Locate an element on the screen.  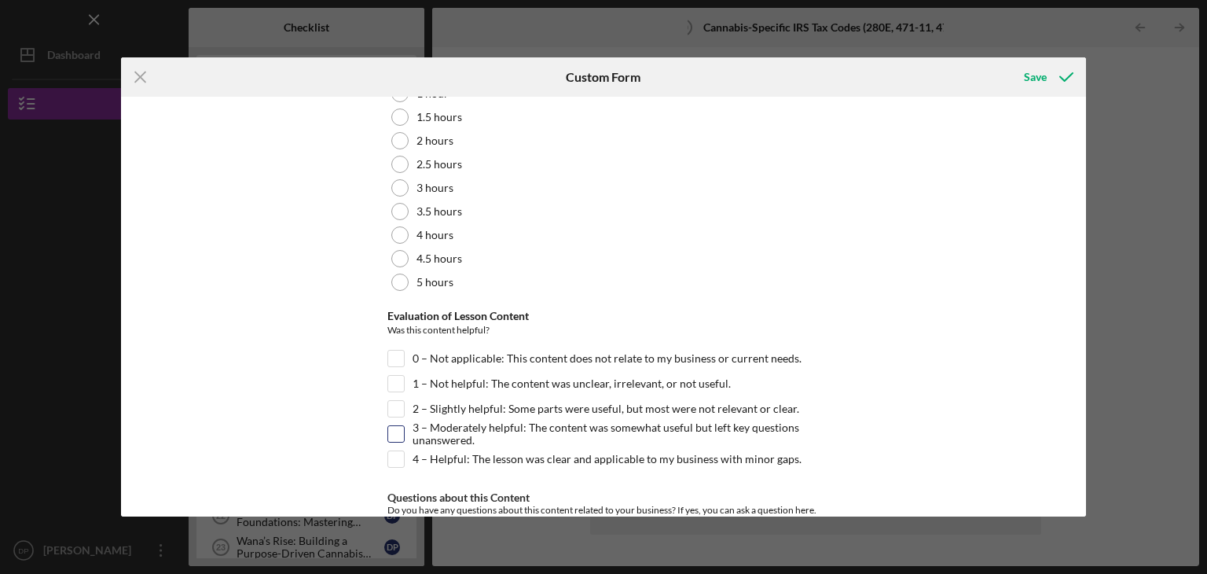
label: 4 hours is located at coordinates (434, 235).